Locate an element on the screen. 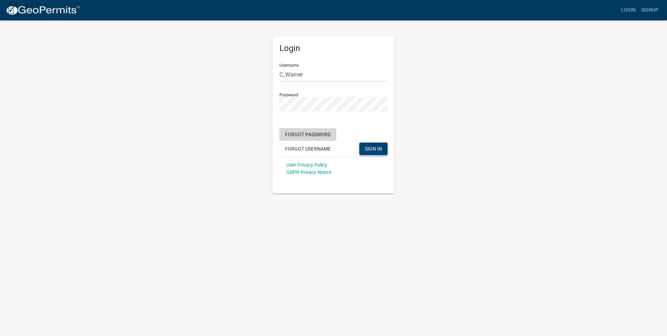 Image resolution: width=667 pixels, height=336 pixels. a: User Privacy Policy is located at coordinates (307, 165).